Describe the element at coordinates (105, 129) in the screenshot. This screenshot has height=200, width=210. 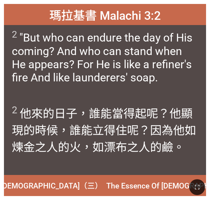
I see `span: 他來` at that location.